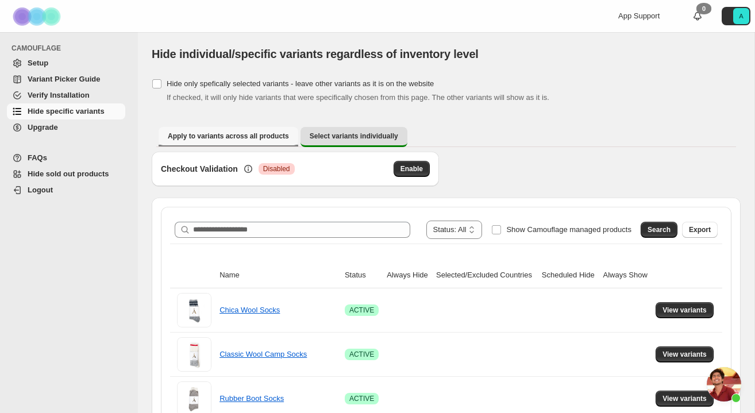 The width and height of the screenshot is (755, 413). What do you see at coordinates (639, 16) in the screenshot?
I see `span: App Support` at bounding box center [639, 16].